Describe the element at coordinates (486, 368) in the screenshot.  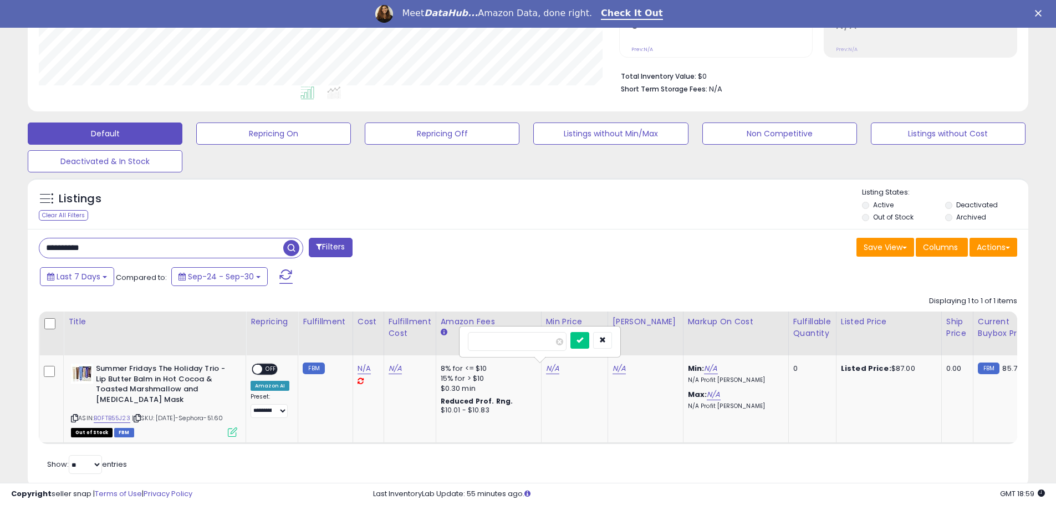
I see `div: 8% for <= $10` at that location.